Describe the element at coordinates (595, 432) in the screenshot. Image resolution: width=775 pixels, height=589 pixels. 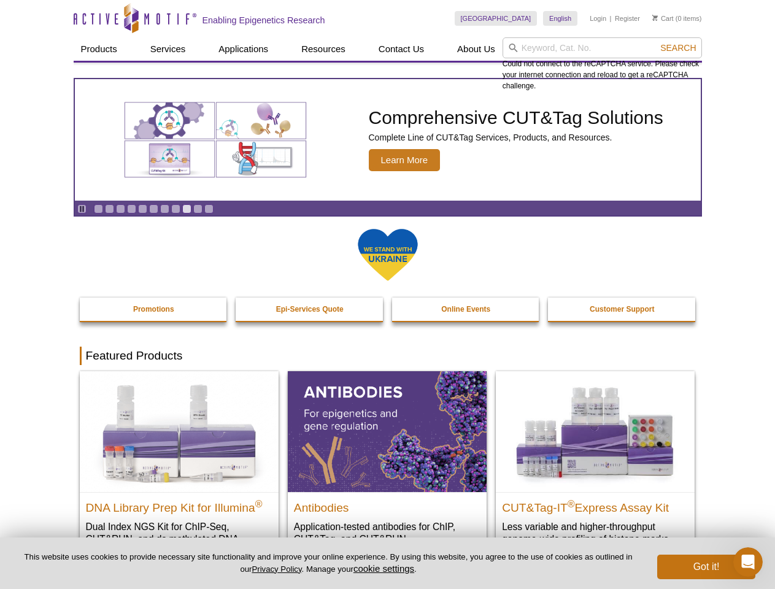
I see `img: CUT&Tag-IT® Express Assay Kit` at that location.